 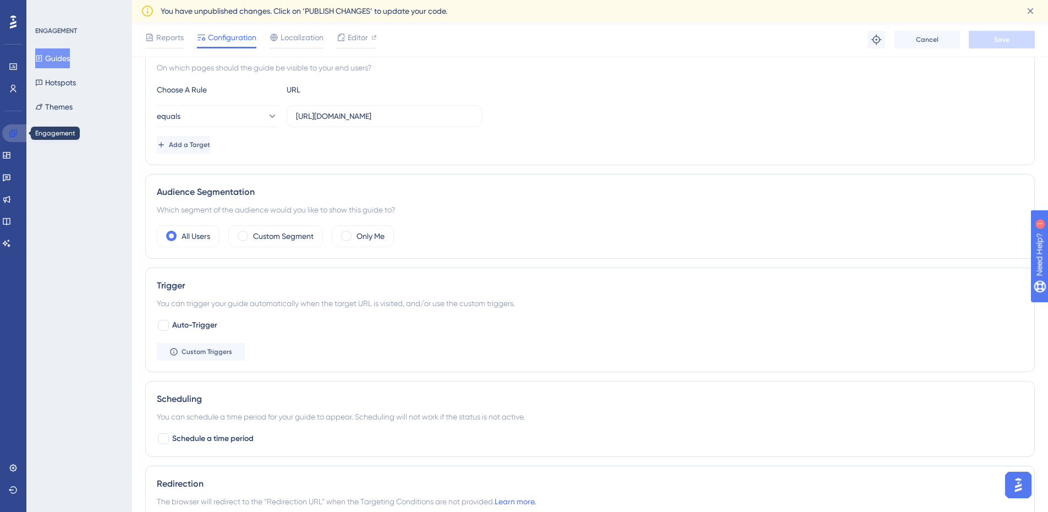 What do you see at coordinates (17, 17) in the screenshot?
I see `button: Open AI Assistant Launcher` at bounding box center [17, 17].